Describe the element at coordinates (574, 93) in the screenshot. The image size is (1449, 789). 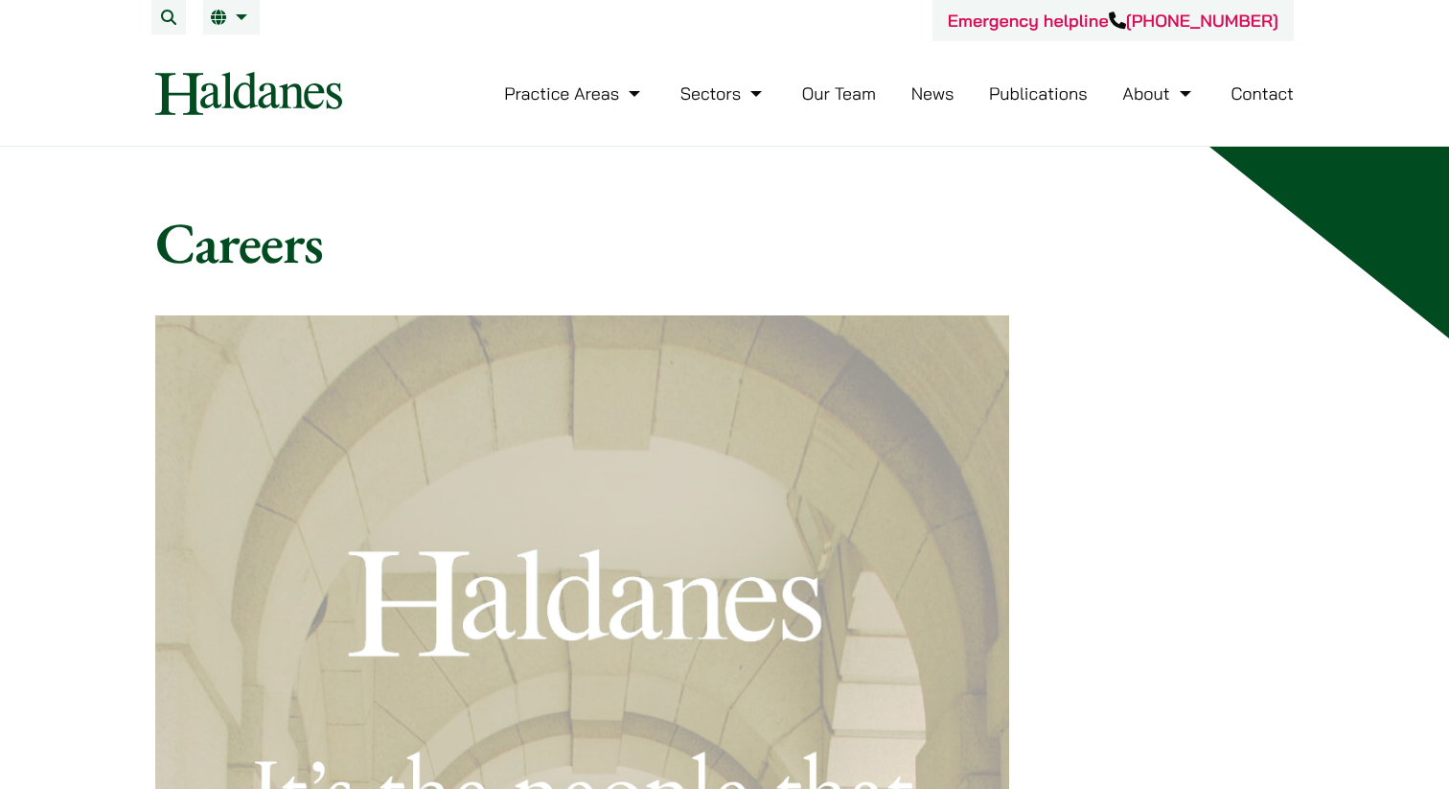
I see `a: Practice Areas` at that location.